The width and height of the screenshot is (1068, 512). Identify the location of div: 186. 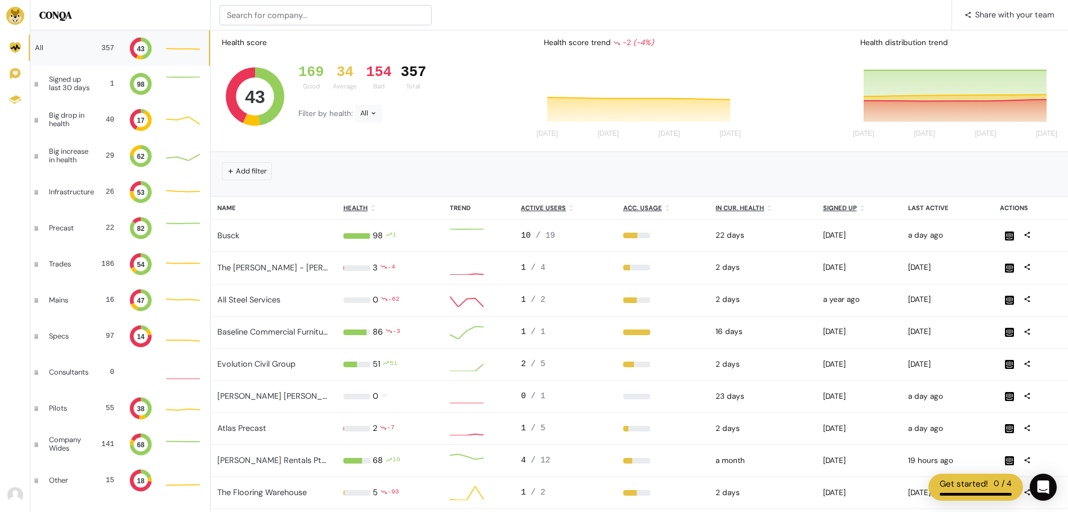
(105, 263).